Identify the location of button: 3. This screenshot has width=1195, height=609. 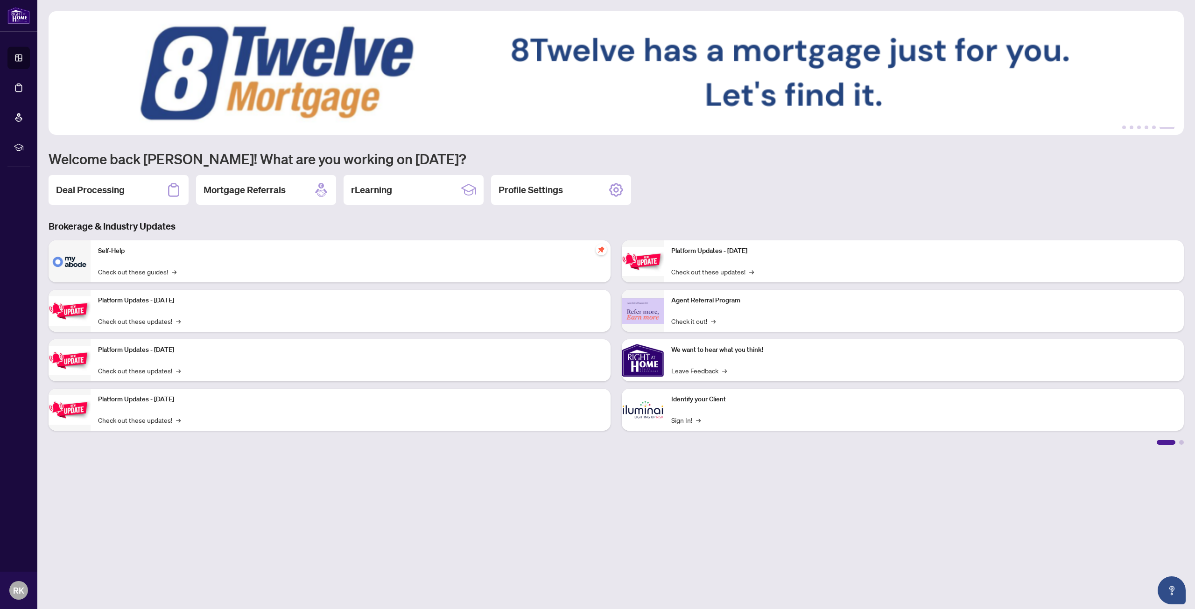
(1139, 127).